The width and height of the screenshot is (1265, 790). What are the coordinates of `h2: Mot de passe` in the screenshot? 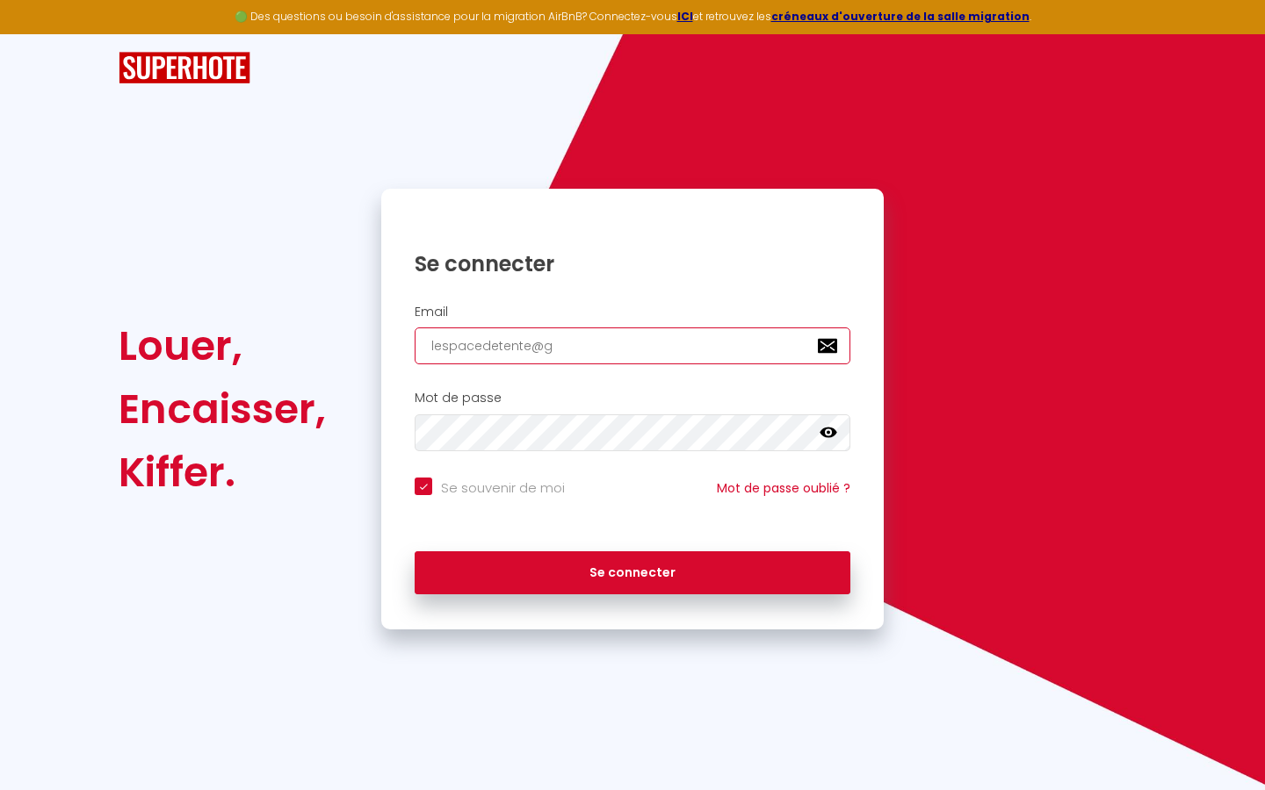 It's located at (632, 398).